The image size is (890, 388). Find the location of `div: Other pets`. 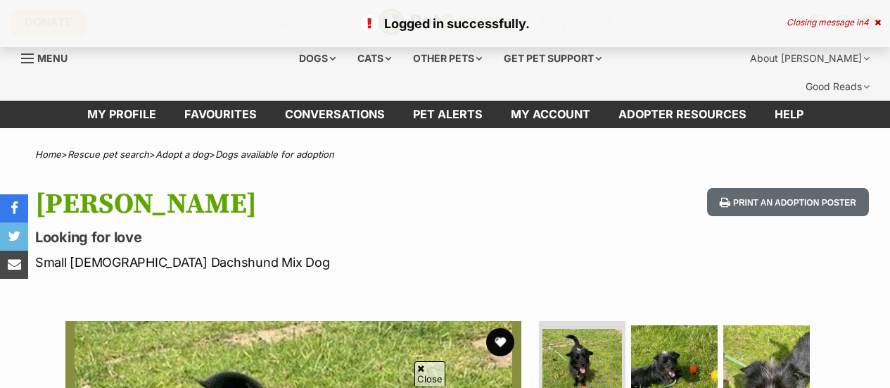

div: Other pets is located at coordinates (447, 58).